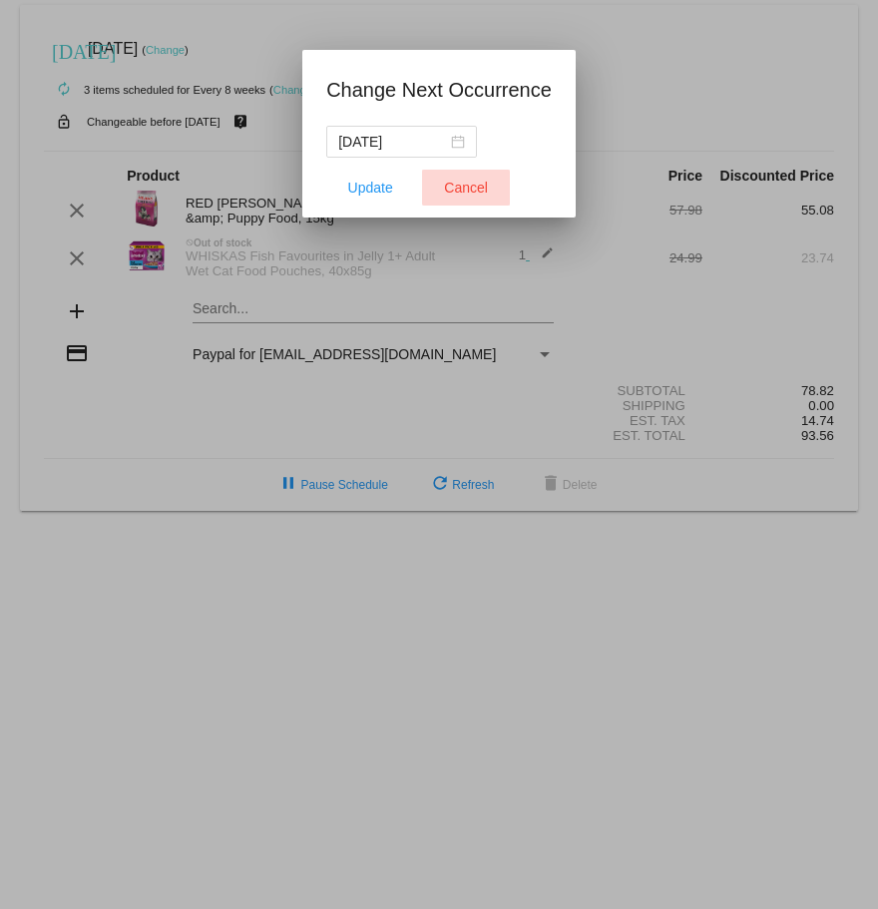 This screenshot has width=878, height=909. I want to click on span: Update, so click(370, 187).